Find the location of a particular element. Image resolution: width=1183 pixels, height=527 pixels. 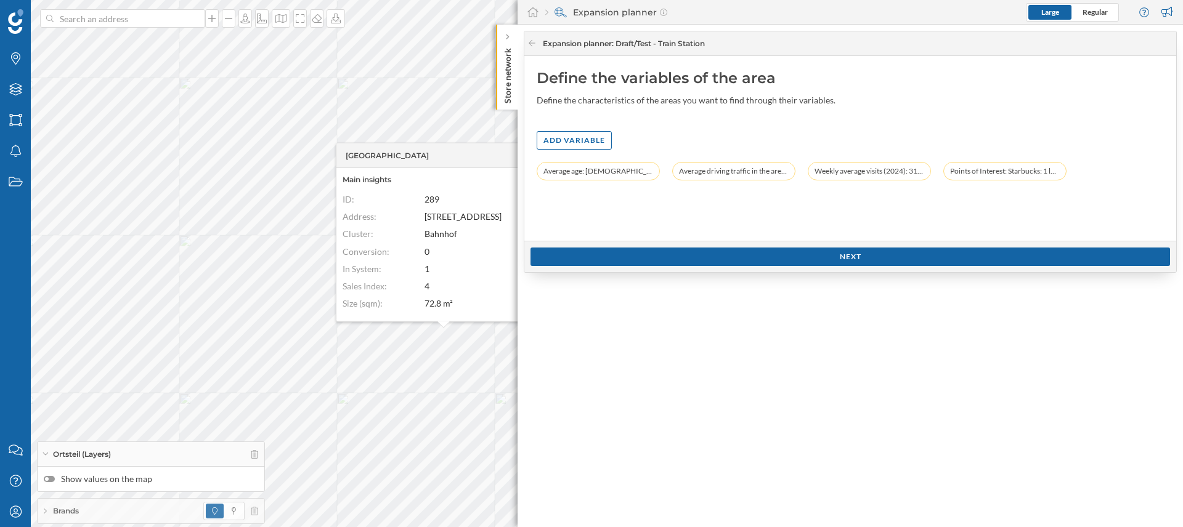

span: Expansion planner is located at coordinates (624, 44).